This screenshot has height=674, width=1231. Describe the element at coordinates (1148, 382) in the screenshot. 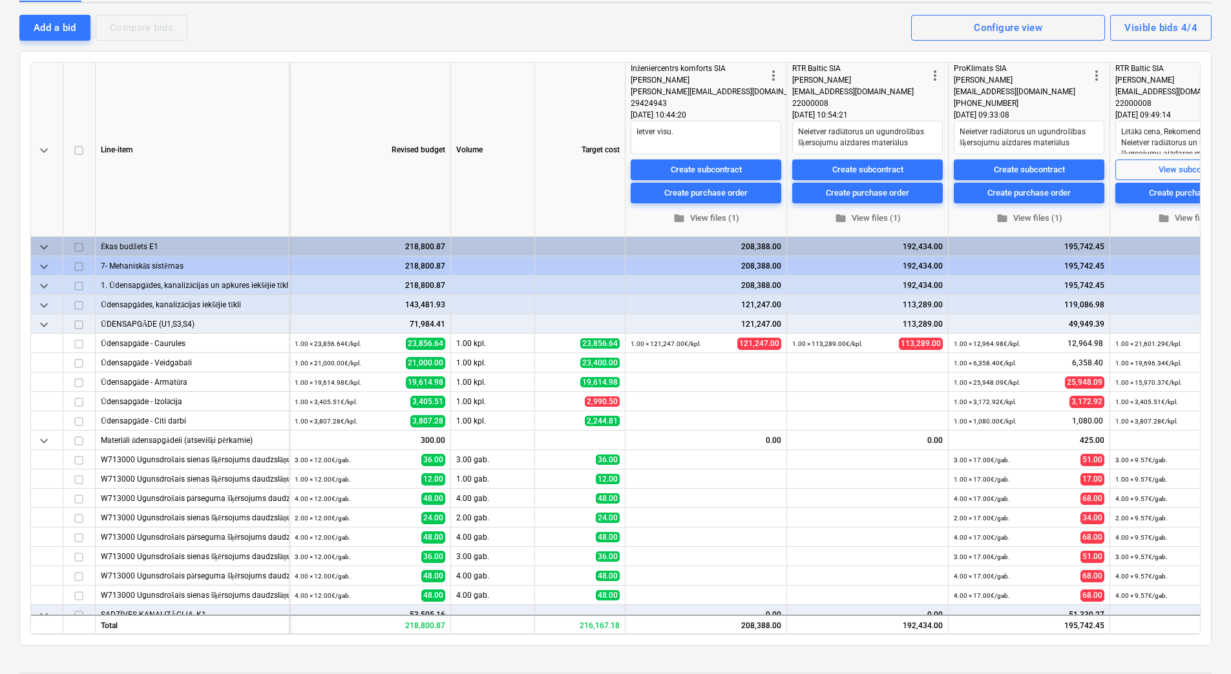

I see `small: 1.00 × 15,970.37€ / kpl.` at that location.